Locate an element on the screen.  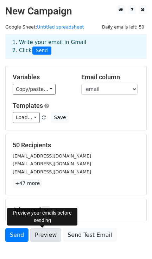
div: 1. Write your email in Gmail 2. Click is located at coordinates (76, 47).